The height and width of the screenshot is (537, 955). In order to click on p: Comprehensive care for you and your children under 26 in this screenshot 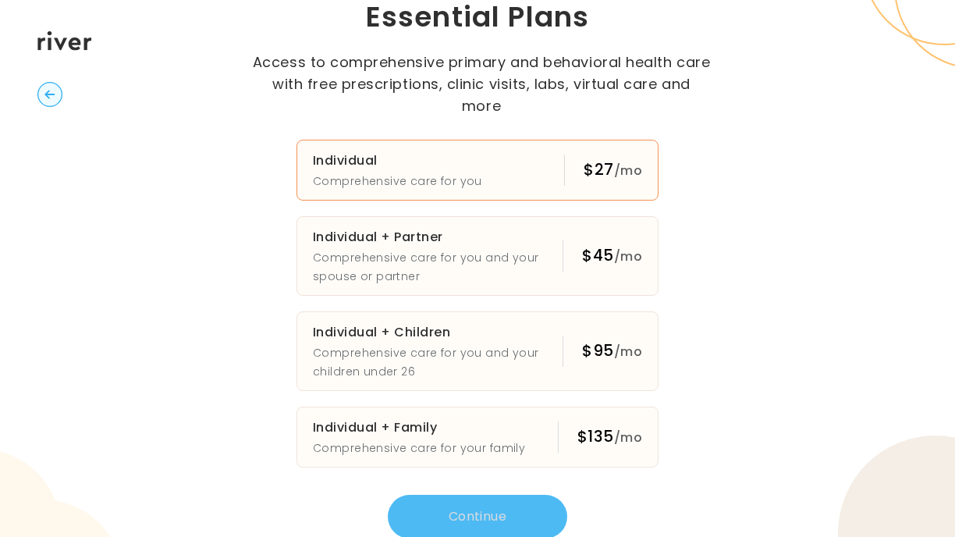, I will do `click(438, 362)`.